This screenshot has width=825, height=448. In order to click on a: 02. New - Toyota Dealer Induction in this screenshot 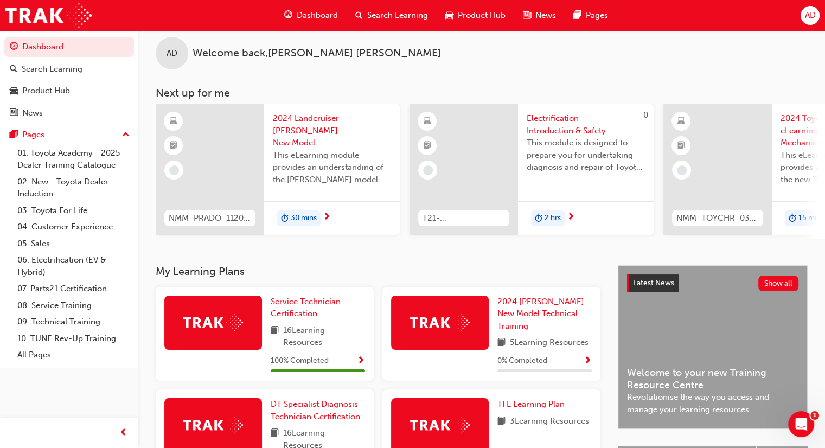, I will do `click(73, 188)`.